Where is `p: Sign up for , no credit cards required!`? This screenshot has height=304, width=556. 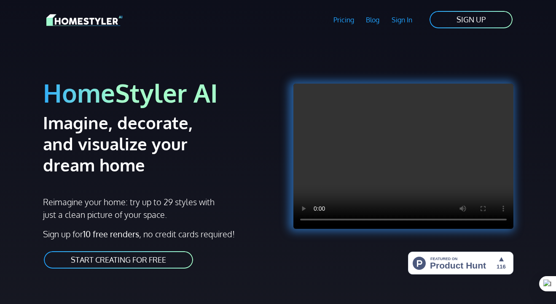
p: Sign up for , no credit cards required! is located at coordinates (158, 234).